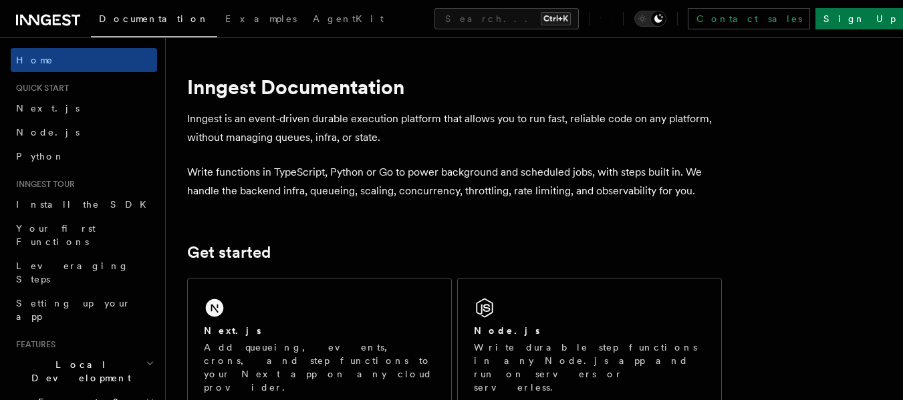 Image resolution: width=903 pixels, height=400 pixels. Describe the element at coordinates (84, 372) in the screenshot. I see `button: Local Development` at that location.